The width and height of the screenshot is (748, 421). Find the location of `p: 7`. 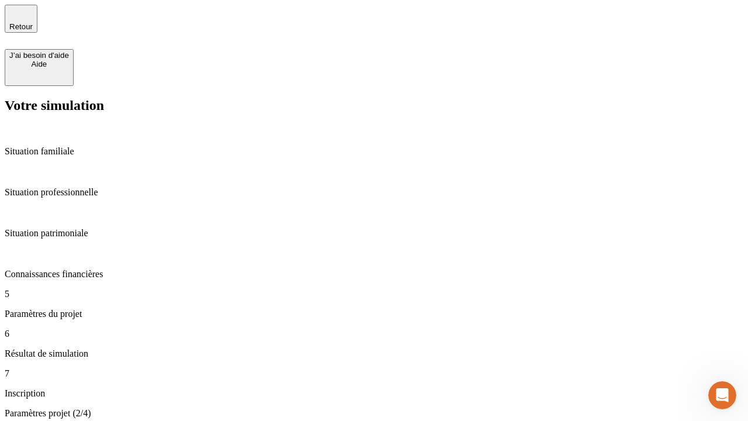

p: 7 is located at coordinates (374, 374).